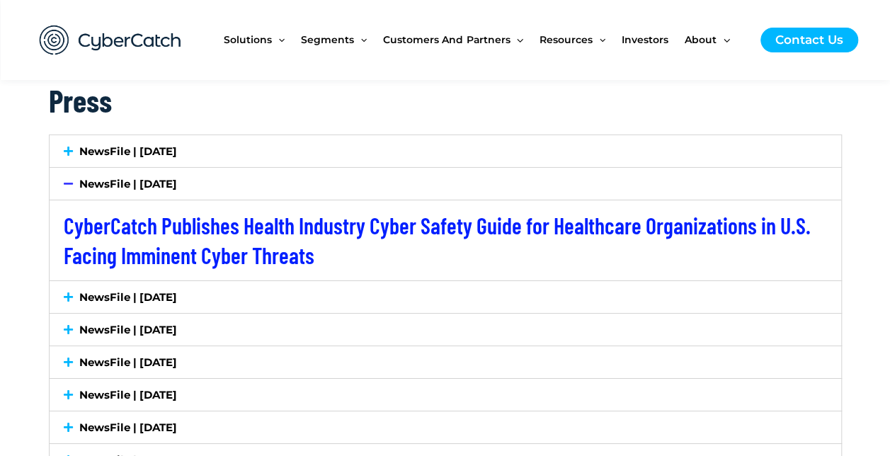  Describe the element at coordinates (446, 40) in the screenshot. I see `span: Customers and Partners` at that location.